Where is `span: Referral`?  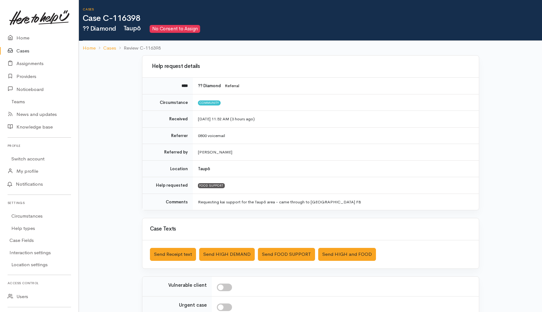
span: Referral is located at coordinates (231, 86).